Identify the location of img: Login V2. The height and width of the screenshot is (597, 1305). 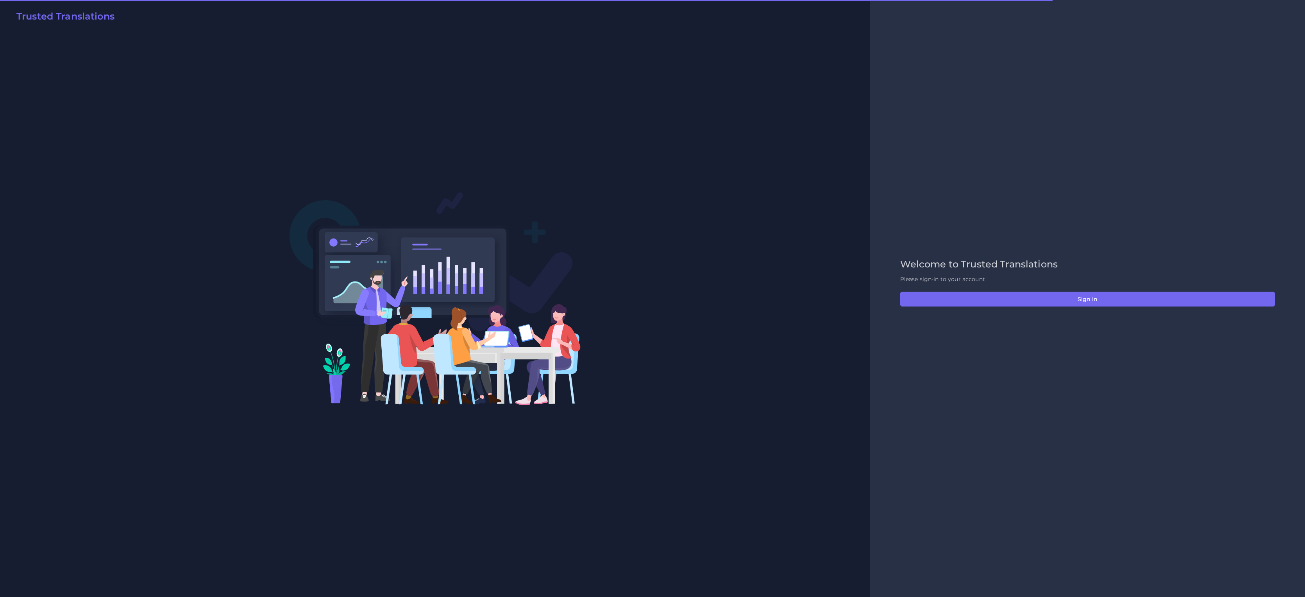
(435, 298).